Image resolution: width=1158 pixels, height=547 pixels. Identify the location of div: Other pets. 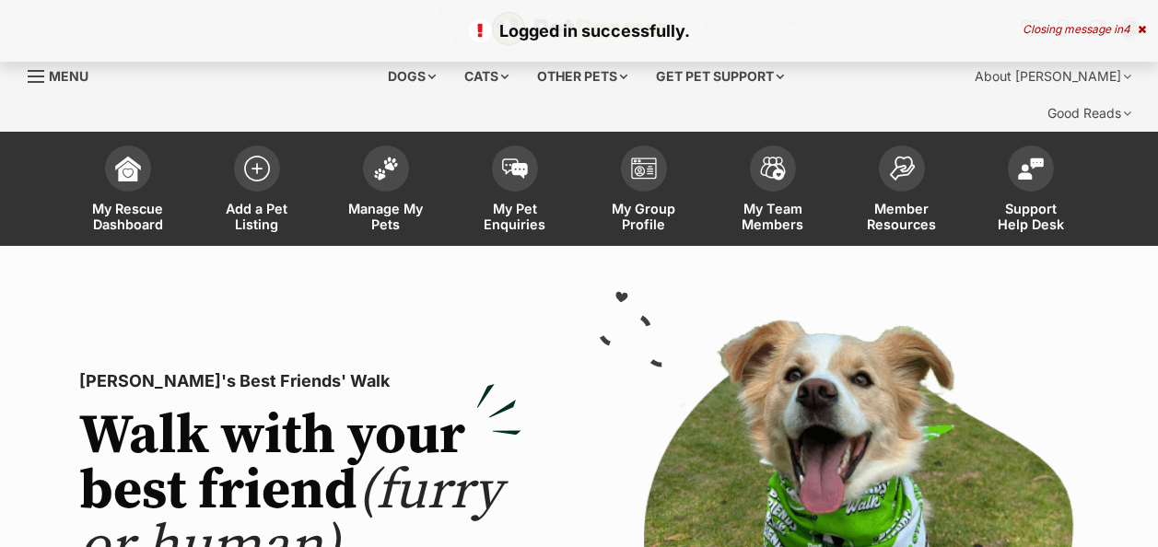
(582, 76).